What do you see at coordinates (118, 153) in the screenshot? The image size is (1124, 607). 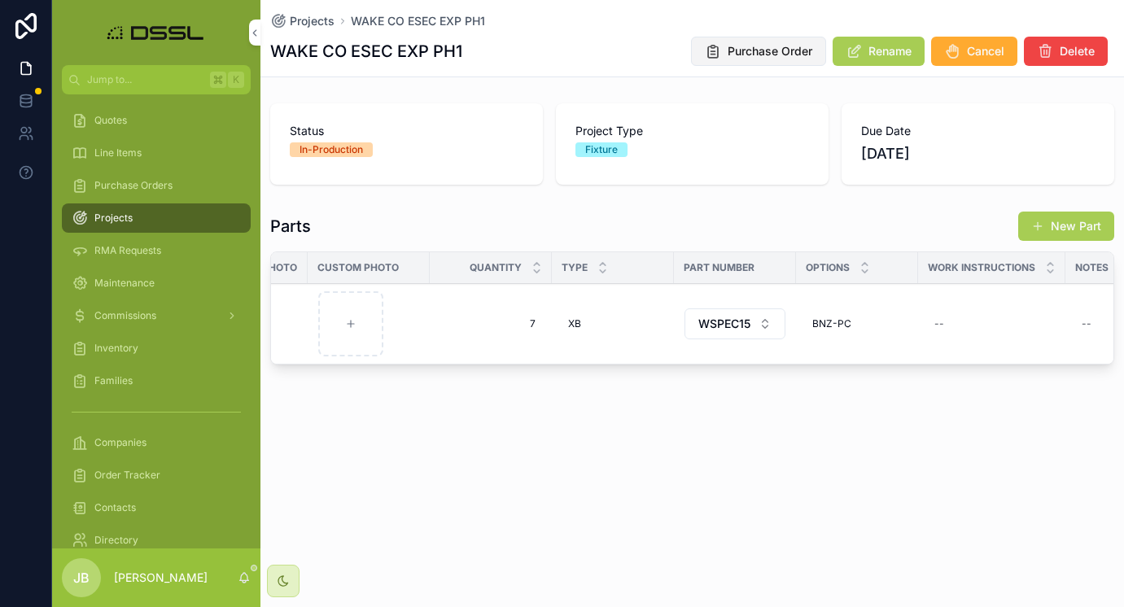 I see `span: Line Items` at bounding box center [118, 153].